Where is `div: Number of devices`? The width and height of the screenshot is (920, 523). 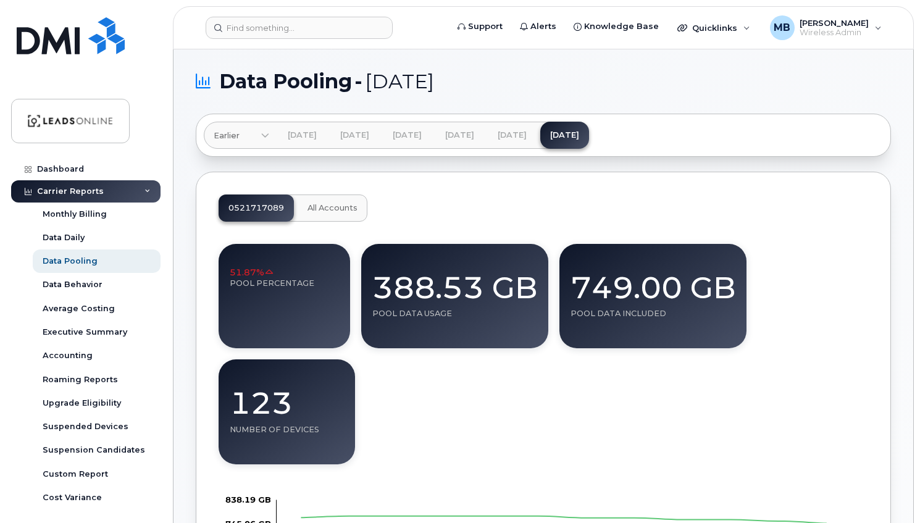
div: Number of devices is located at coordinates (287, 430).